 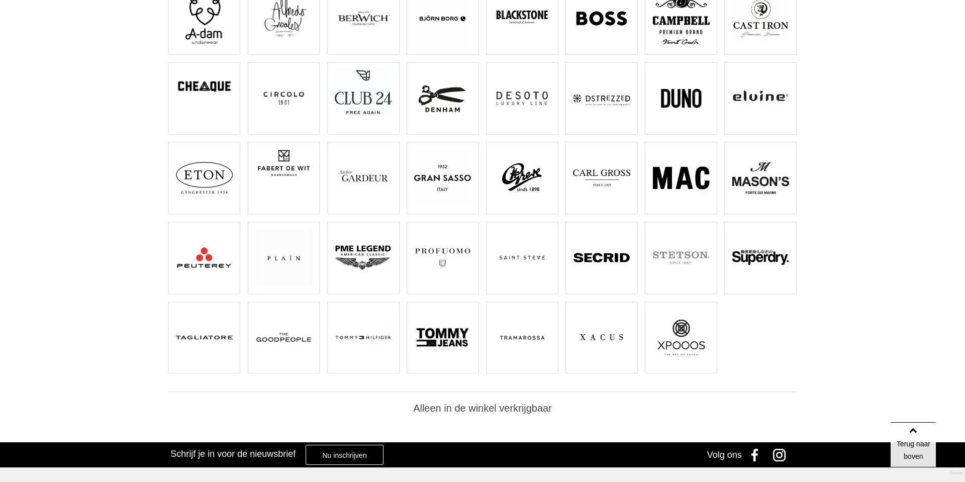 What do you see at coordinates (601, 98) in the screenshot?
I see `a: Dstrezzed` at bounding box center [601, 98].